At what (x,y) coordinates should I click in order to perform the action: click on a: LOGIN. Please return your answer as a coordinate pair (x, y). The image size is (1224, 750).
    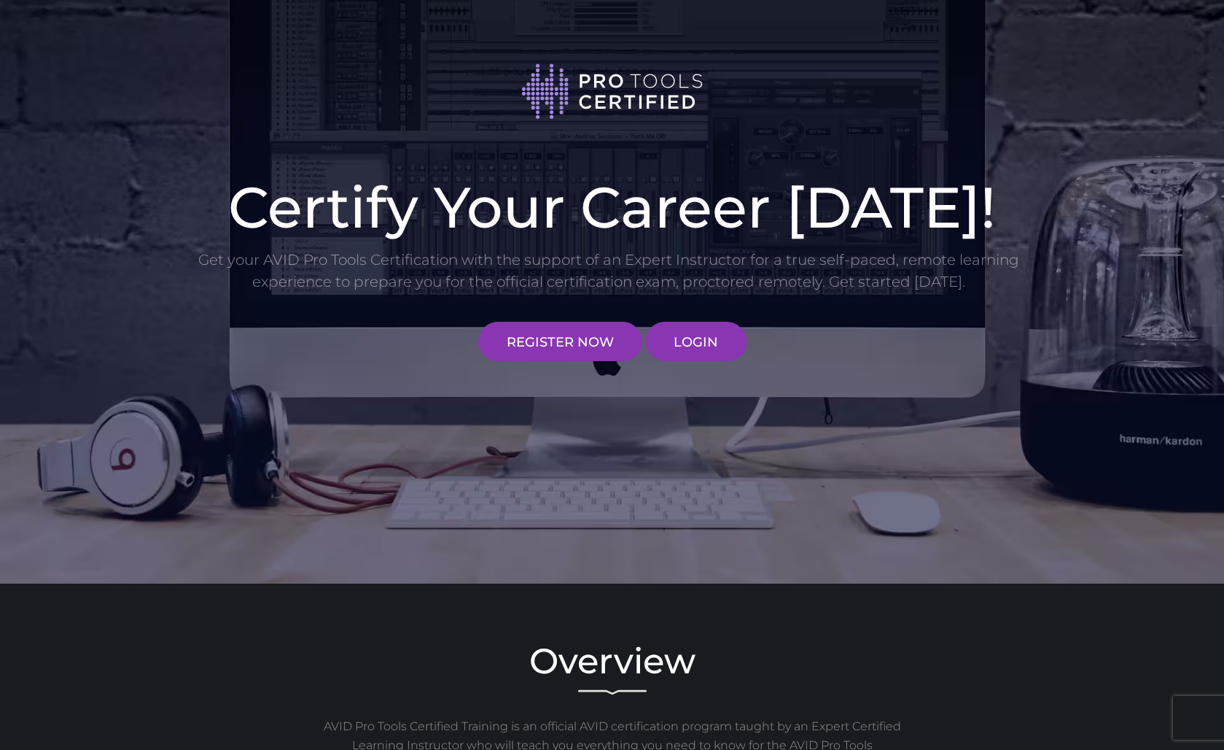
    Looking at the image, I should click on (696, 341).